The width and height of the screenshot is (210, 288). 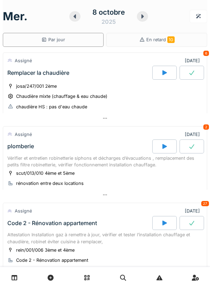 I want to click on div: Par jour, so click(x=53, y=39).